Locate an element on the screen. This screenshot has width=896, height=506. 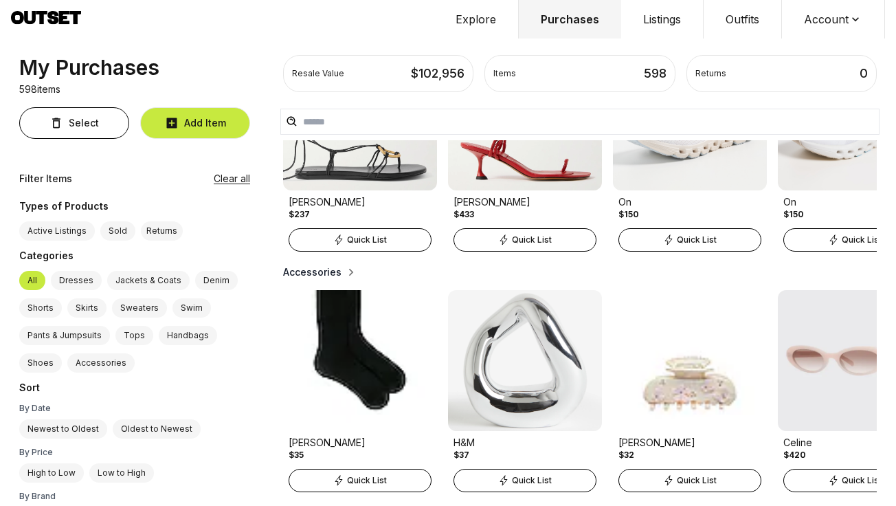
button: Clear all is located at coordinates (232, 179).